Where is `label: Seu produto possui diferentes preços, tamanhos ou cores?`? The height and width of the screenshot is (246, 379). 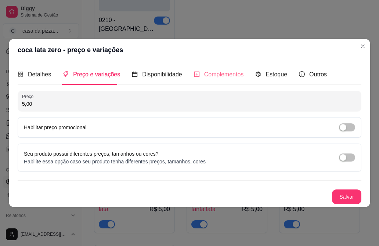
label: Seu produto possui diferentes preços, tamanhos ou cores? is located at coordinates (91, 154).